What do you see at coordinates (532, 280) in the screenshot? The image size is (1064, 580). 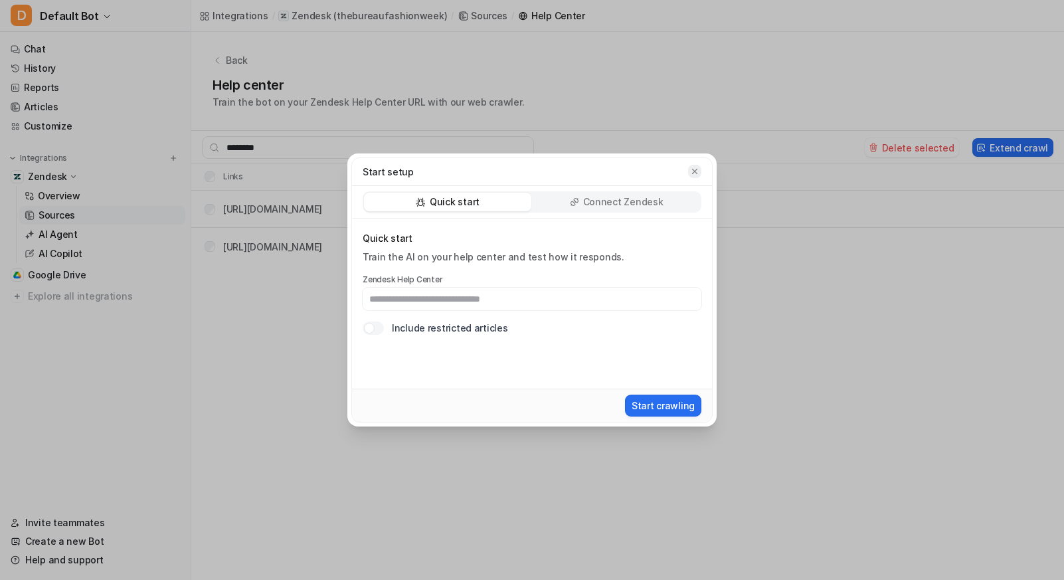 I see `label: Zendesk Help Center` at bounding box center [532, 280].